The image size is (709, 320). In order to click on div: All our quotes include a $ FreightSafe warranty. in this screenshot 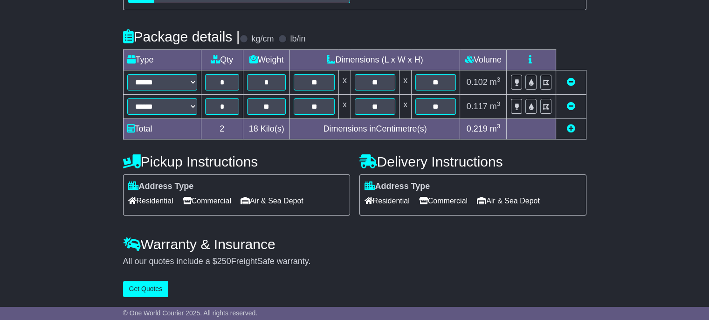, I will do `click(355, 261)`.